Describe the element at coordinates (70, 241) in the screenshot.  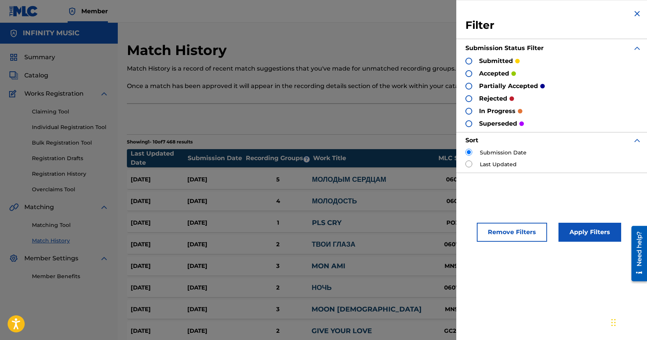
I see `a: Match History` at that location.